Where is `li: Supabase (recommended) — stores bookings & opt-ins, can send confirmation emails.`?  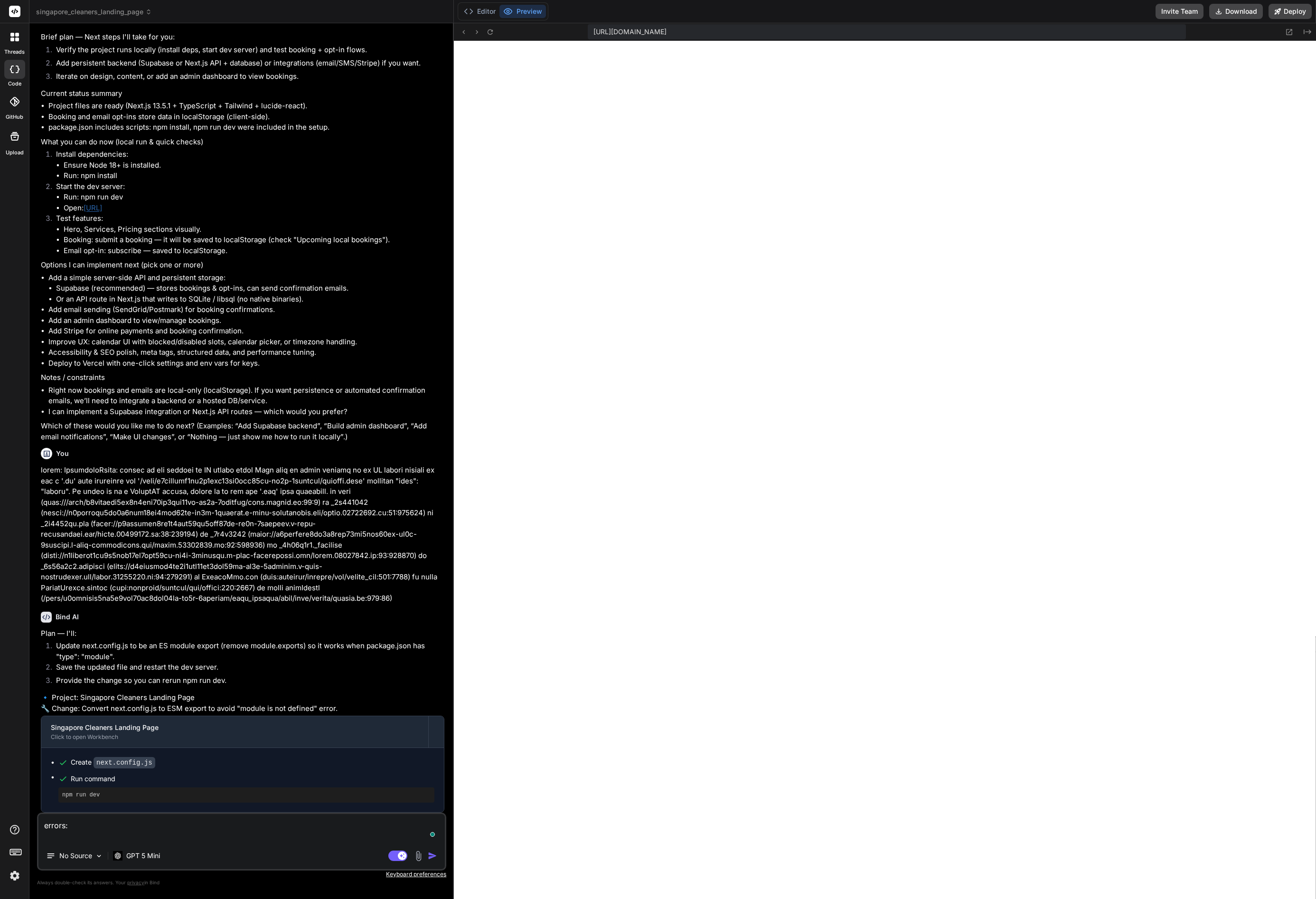 li: Supabase (recommended) — stores bookings & opt-ins, can send confirmation emails. is located at coordinates (250, 288).